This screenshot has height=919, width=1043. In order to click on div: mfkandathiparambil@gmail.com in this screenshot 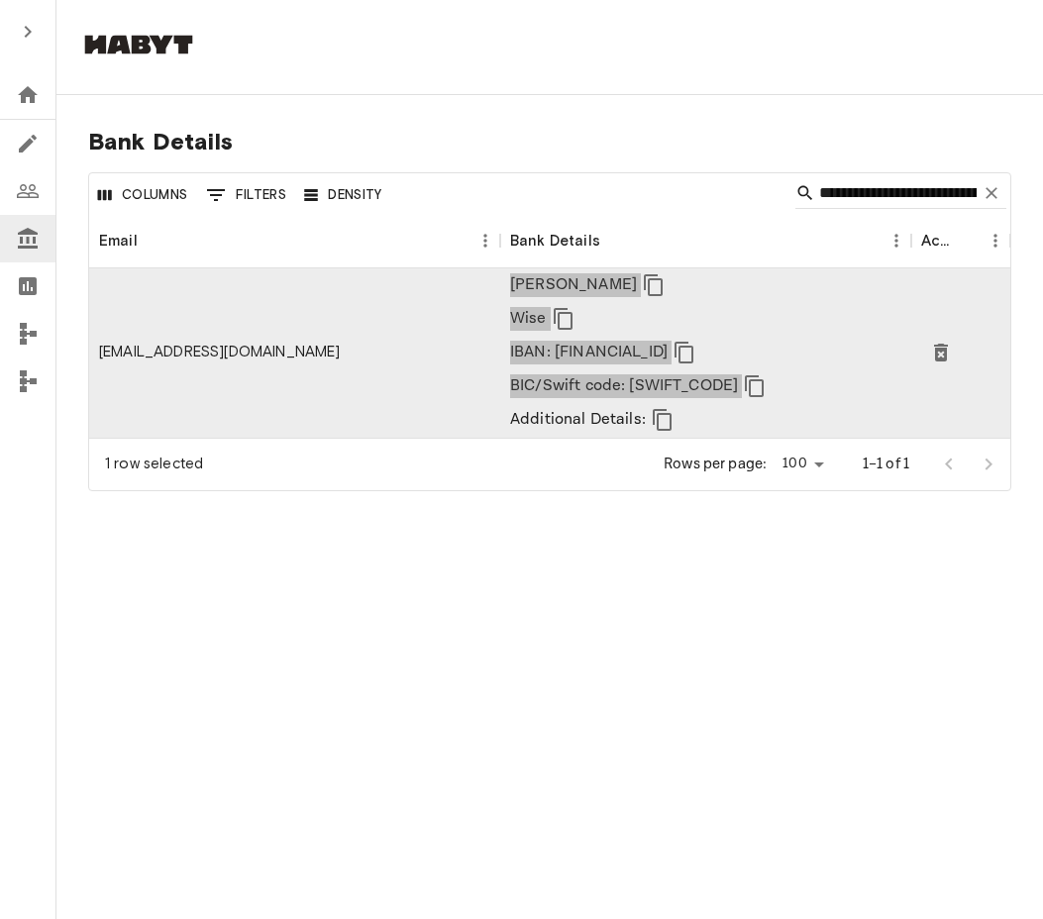, I will do `click(220, 351)`.